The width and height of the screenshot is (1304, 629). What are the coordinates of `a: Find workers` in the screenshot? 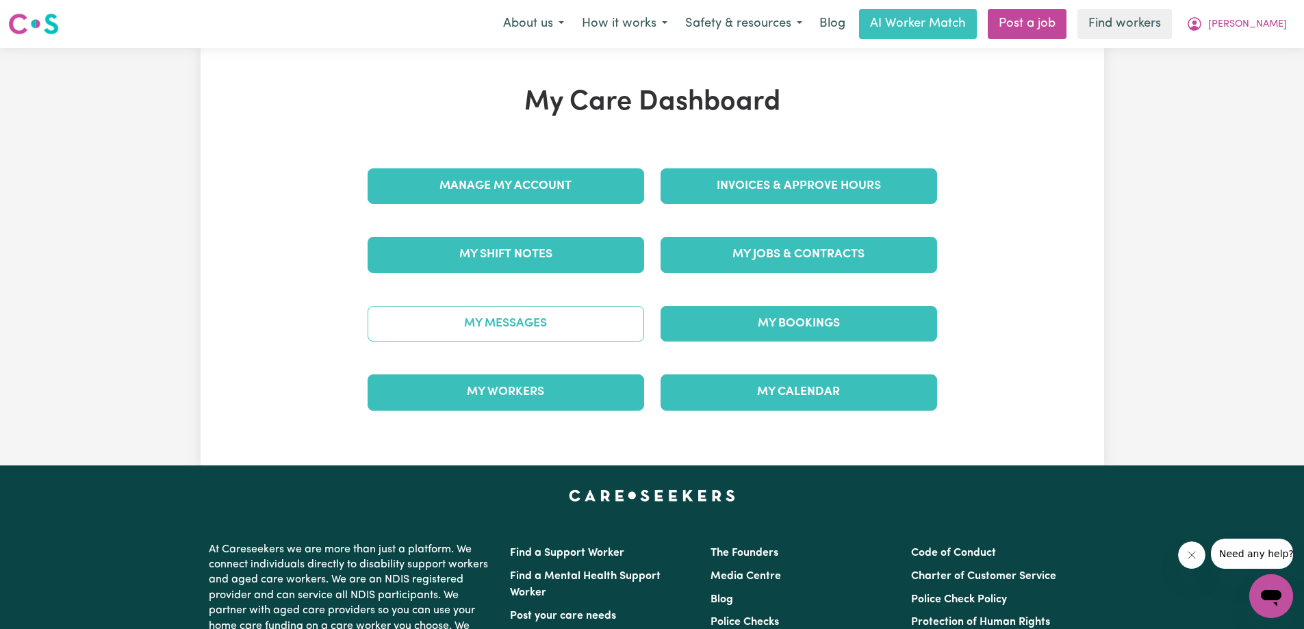 It's located at (1124, 24).